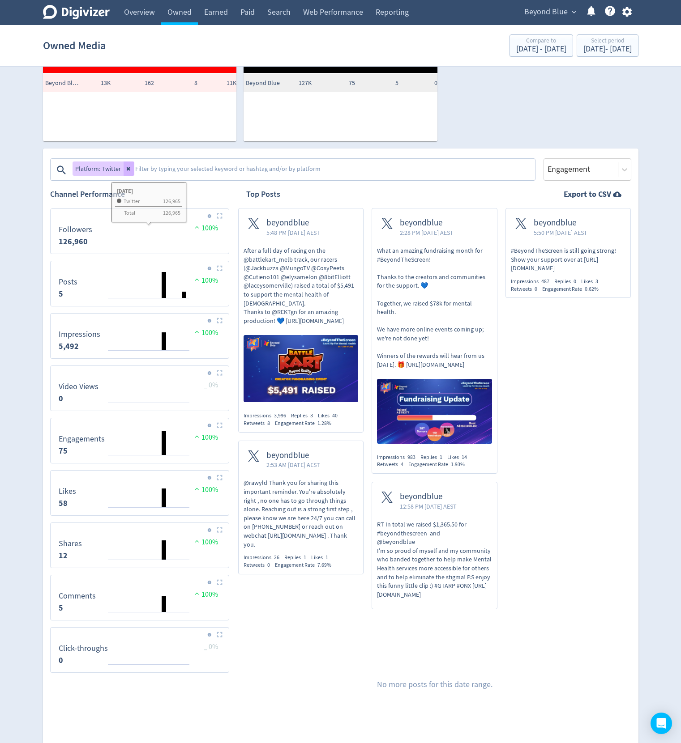 The width and height of the screenshot is (681, 743). What do you see at coordinates (75, 230) in the screenshot?
I see `dt: Followers` at bounding box center [75, 230].